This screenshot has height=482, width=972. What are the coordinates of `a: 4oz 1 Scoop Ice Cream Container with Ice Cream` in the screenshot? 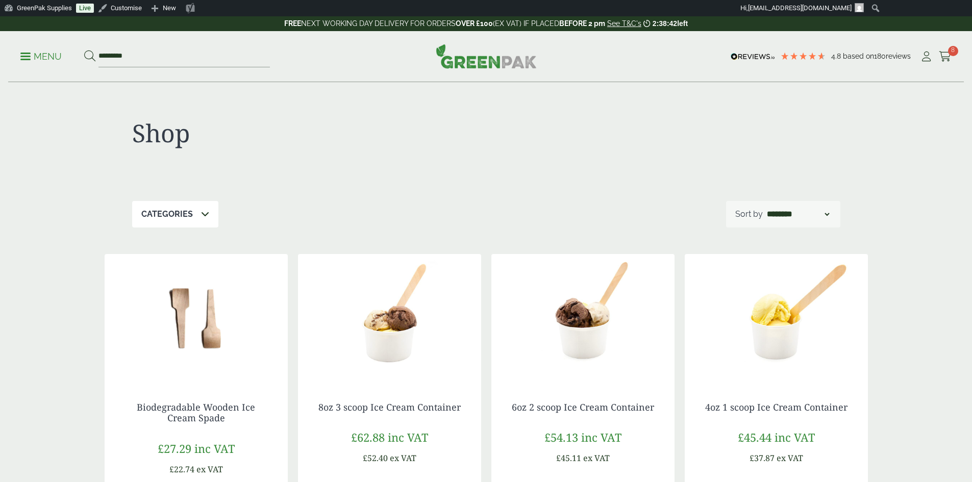 It's located at (776, 318).